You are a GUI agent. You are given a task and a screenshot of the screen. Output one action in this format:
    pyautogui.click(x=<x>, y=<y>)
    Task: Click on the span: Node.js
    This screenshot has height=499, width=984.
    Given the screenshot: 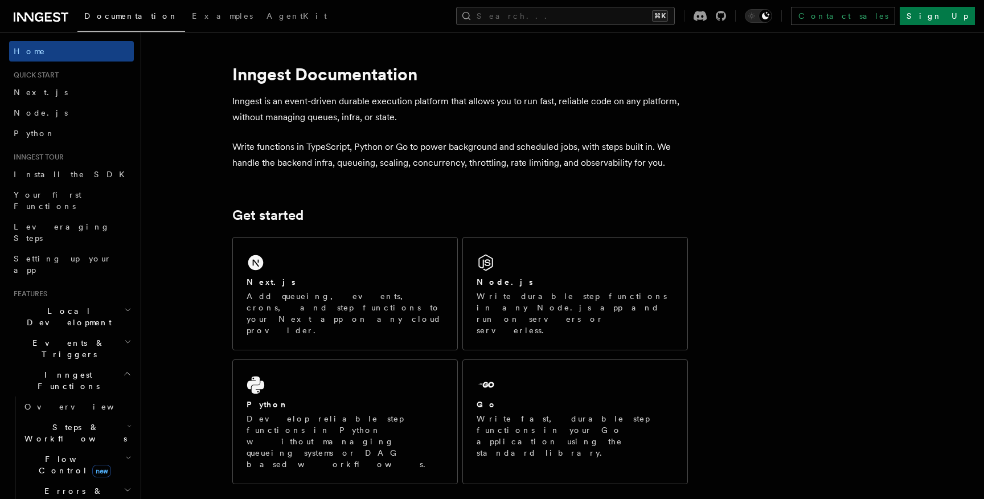 What is the action you would take?
    pyautogui.click(x=40, y=113)
    